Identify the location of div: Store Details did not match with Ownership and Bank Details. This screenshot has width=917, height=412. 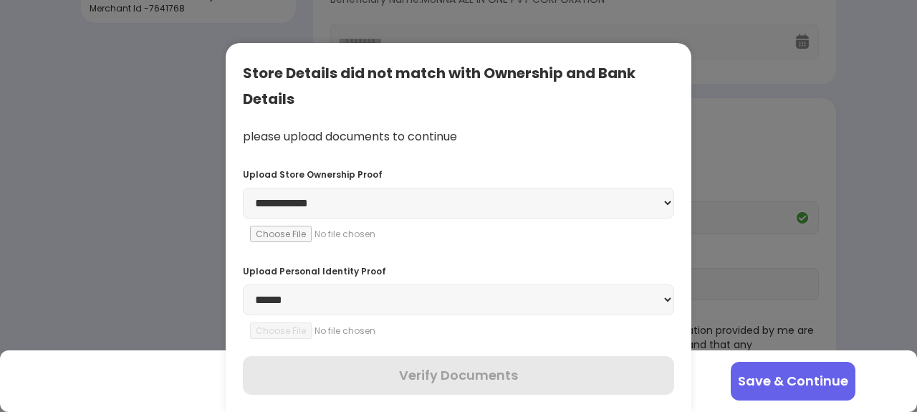
(459, 86).